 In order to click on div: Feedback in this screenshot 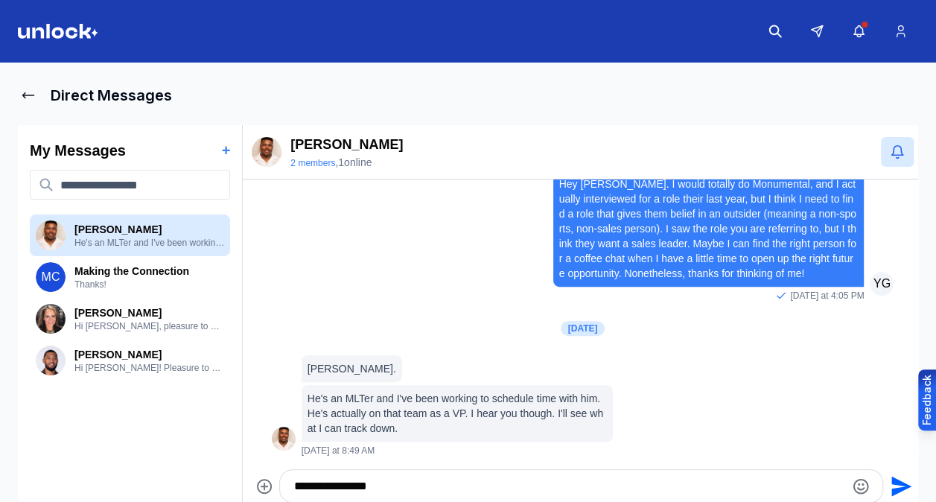, I will do `click(927, 400)`.